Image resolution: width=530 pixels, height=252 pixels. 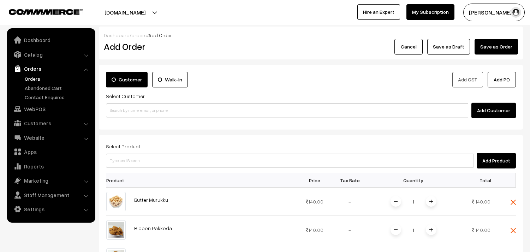 What do you see at coordinates (160, 35) in the screenshot?
I see `span: Add Order` at bounding box center [160, 35].